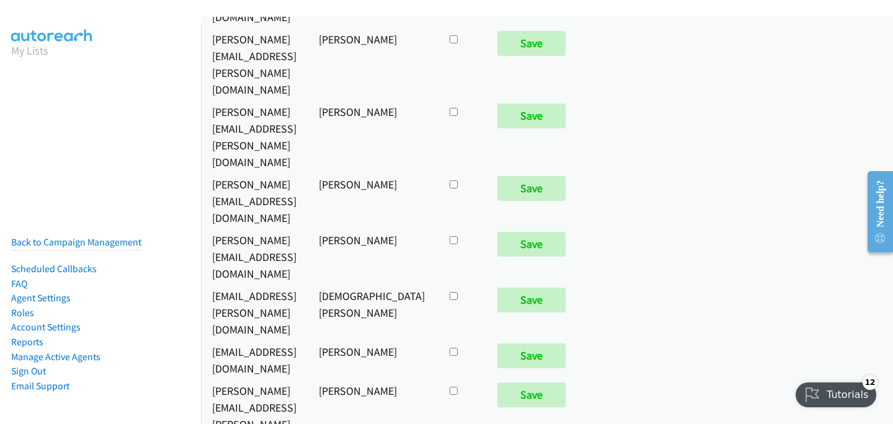 This screenshot has height=424, width=893. What do you see at coordinates (22, 49) in the screenshot?
I see `div: Open Resource Center` at bounding box center [22, 49].